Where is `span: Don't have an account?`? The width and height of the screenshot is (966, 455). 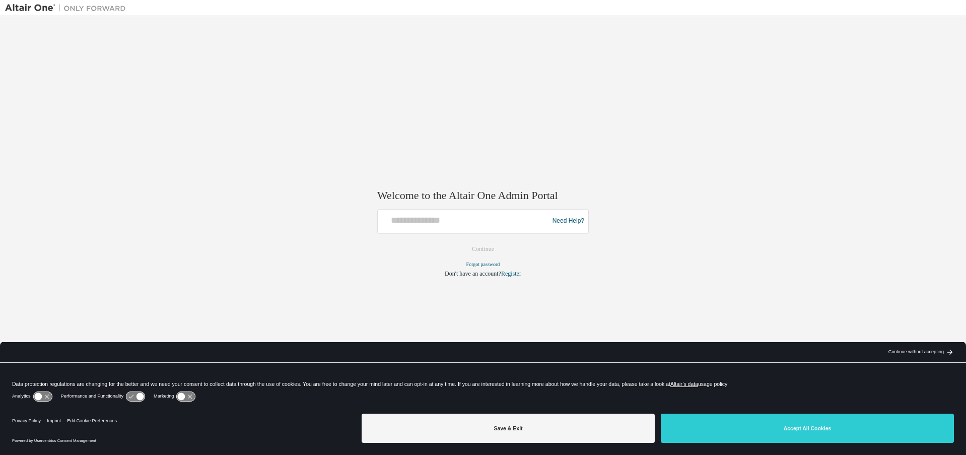 span: Don't have an account? is located at coordinates (473, 273).